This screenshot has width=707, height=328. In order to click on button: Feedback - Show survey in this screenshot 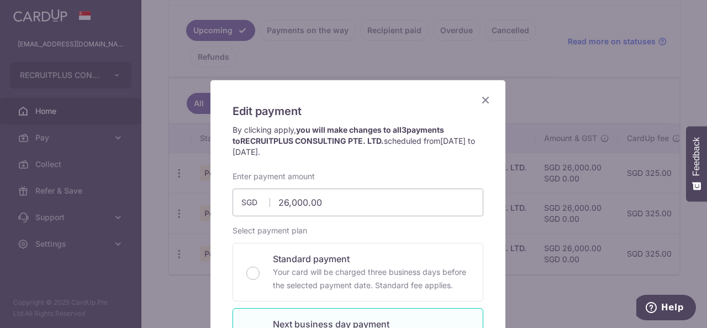, I will do `click(697, 164)`.